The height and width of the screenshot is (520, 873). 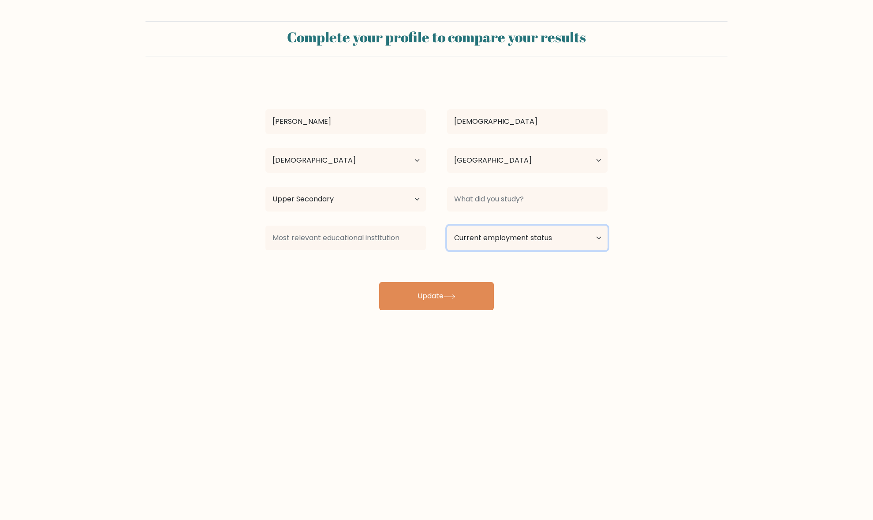 What do you see at coordinates (345, 122) in the screenshot?
I see `input: First name` at bounding box center [345, 122].